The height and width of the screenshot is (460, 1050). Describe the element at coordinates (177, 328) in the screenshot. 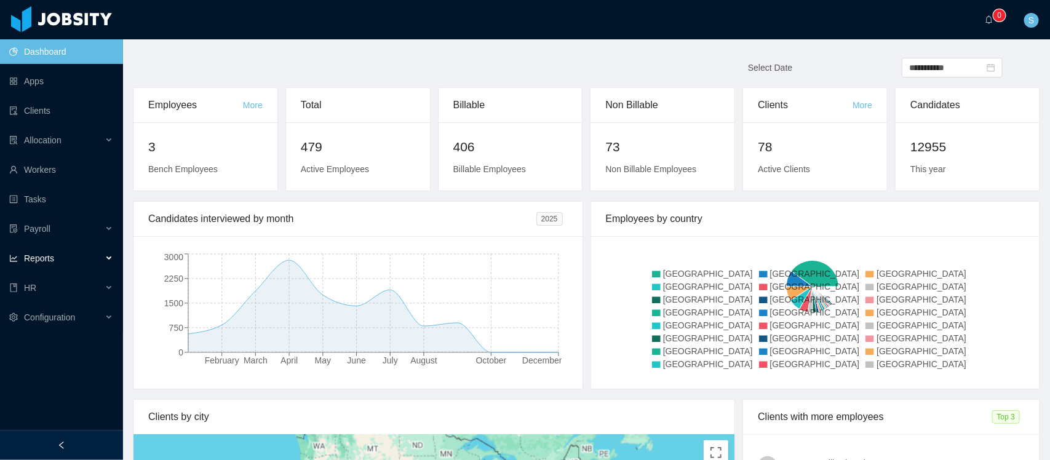

I see `tspan: 750` at that location.